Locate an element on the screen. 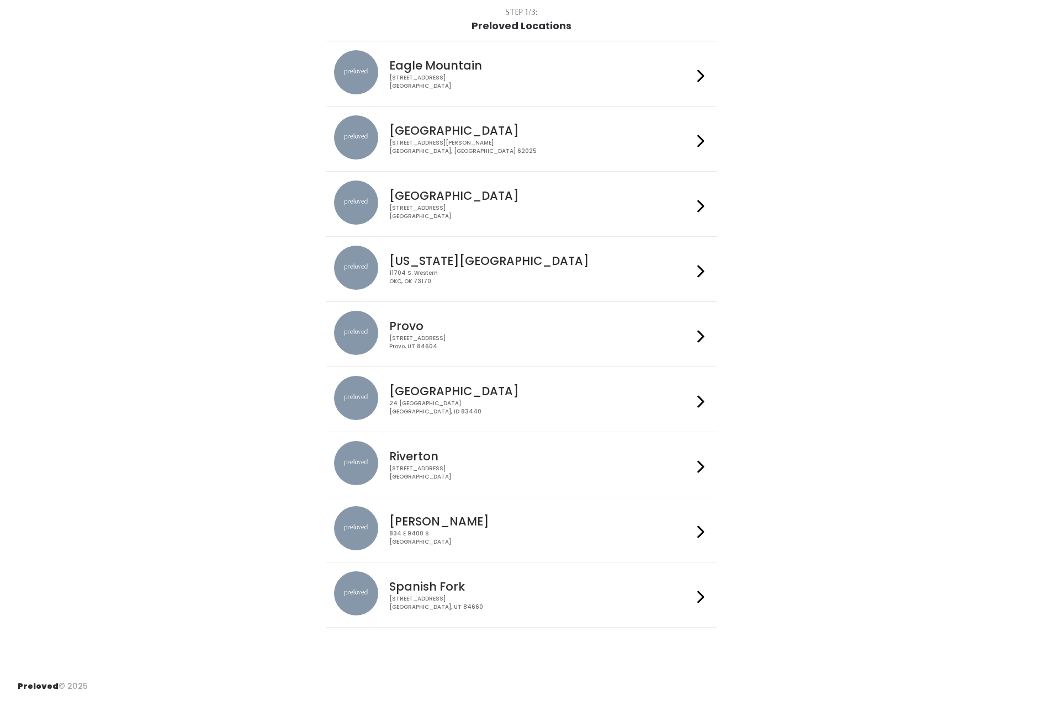 The width and height of the screenshot is (1043, 701). div: Step 1/3: is located at coordinates (521, 12).